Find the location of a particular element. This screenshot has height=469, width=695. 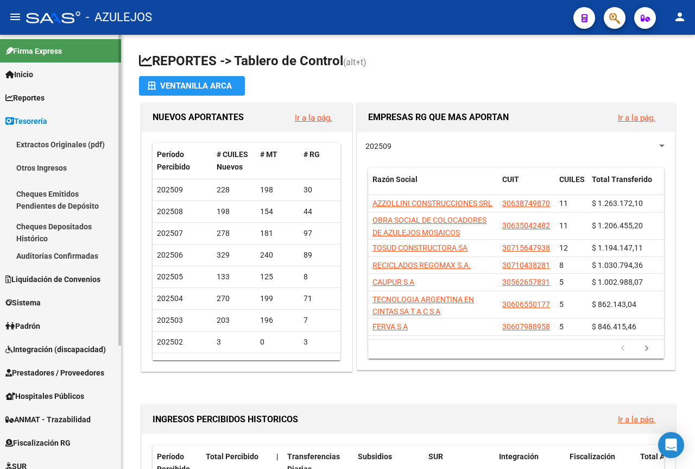

span: Padrón is located at coordinates (23, 326).